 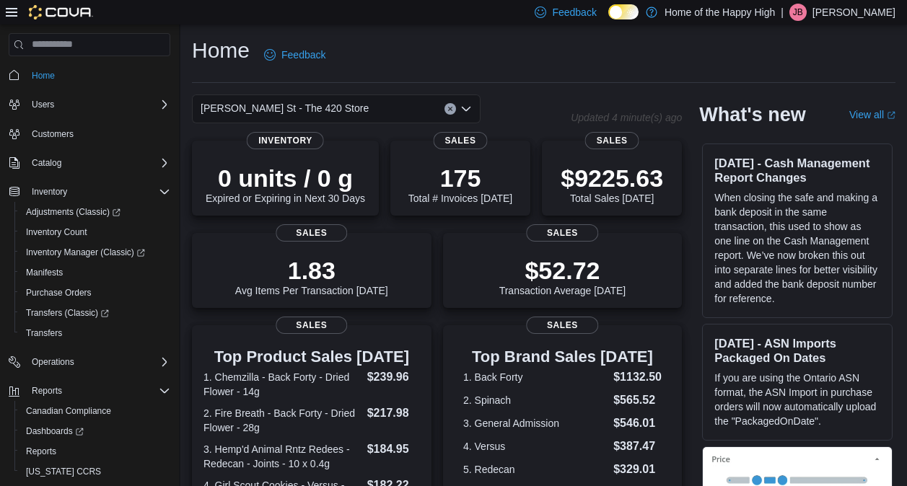 I want to click on span: Operations, so click(x=53, y=362).